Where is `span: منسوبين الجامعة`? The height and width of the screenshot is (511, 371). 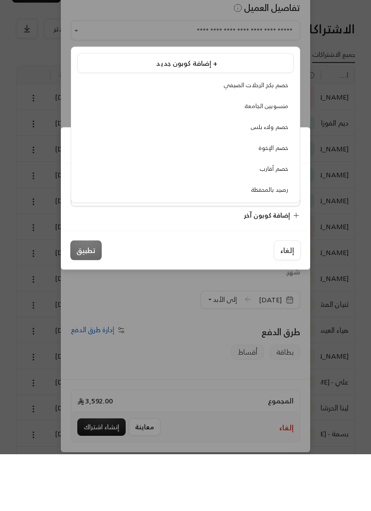
span: منسوبين الجامعة is located at coordinates (266, 163).